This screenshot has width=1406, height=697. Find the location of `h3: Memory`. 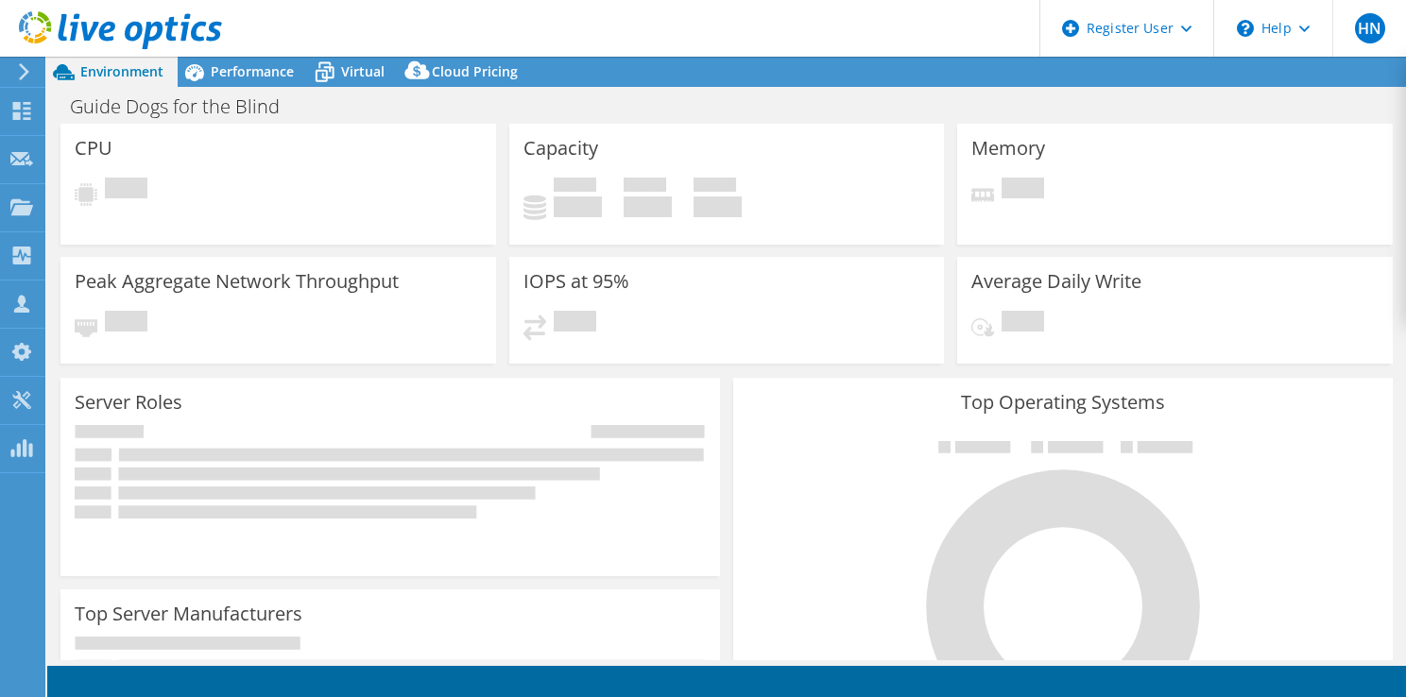

h3: Memory is located at coordinates (1008, 148).